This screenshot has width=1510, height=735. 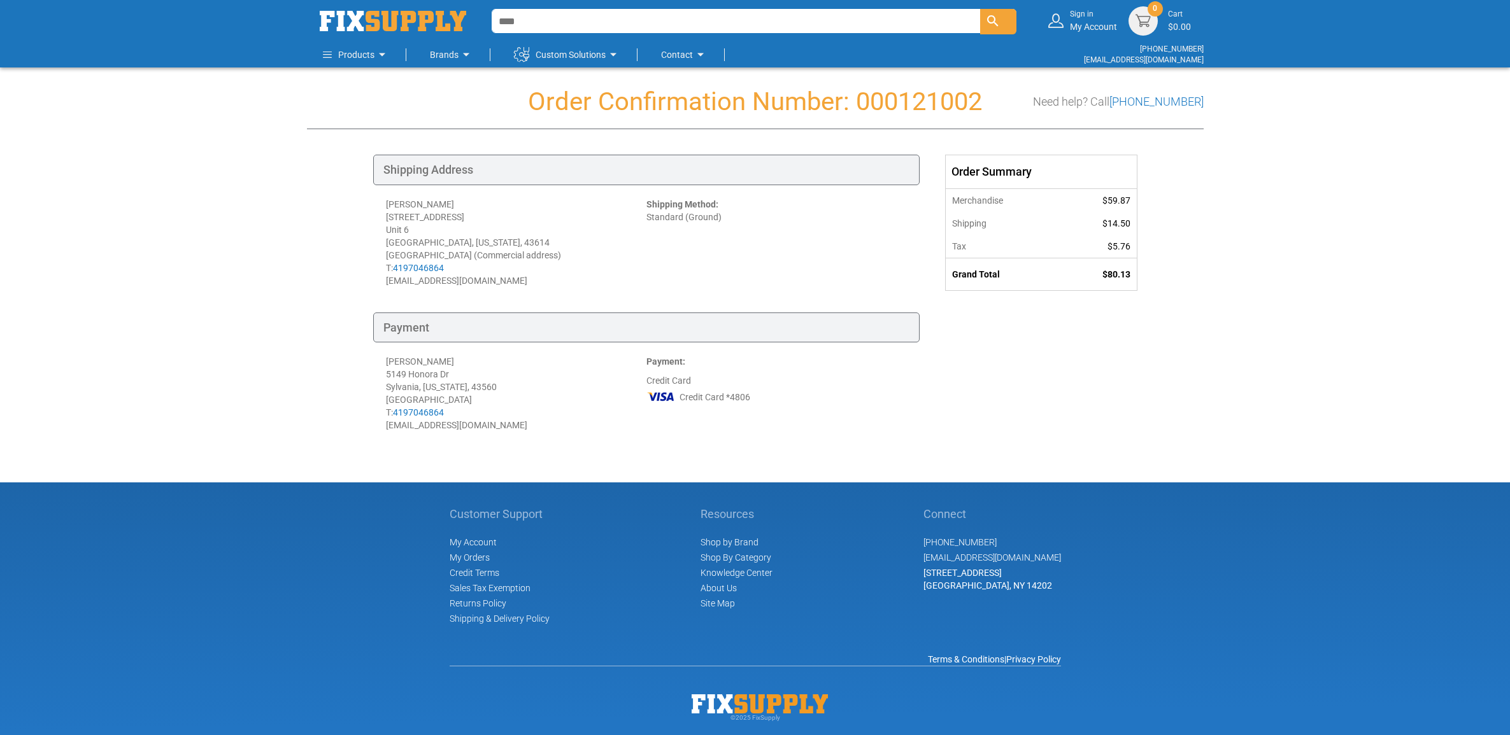 I want to click on small: Sign in, so click(x=1093, y=14).